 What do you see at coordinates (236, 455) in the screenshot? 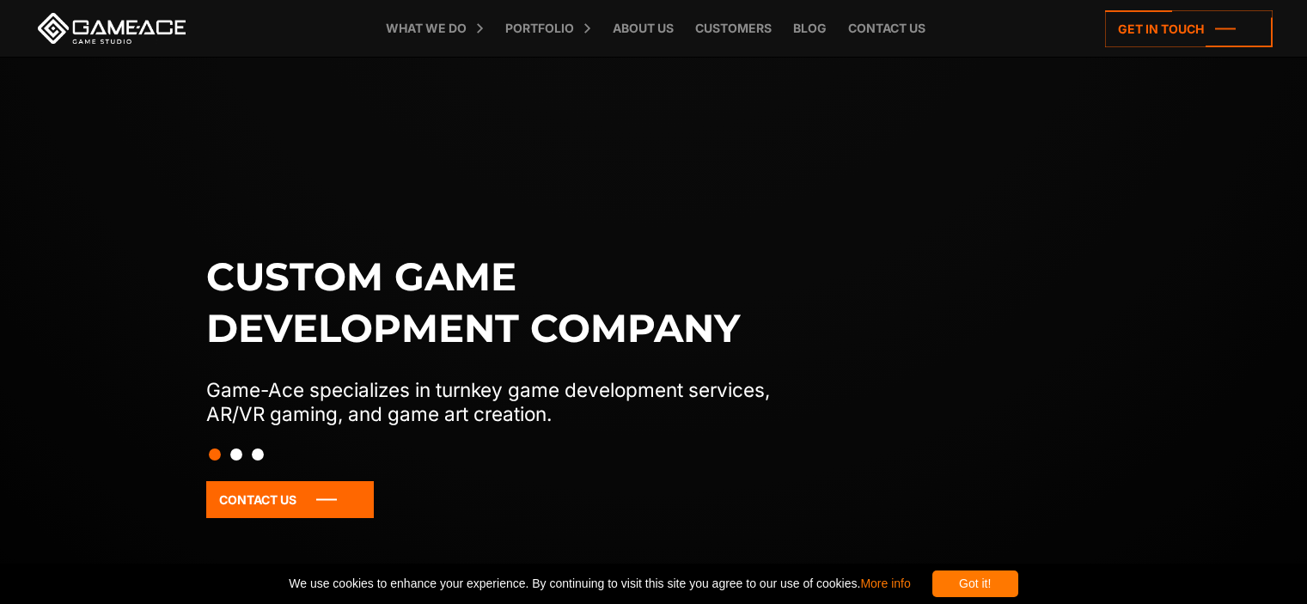
I see `button: Slide 2` at bounding box center [236, 455].